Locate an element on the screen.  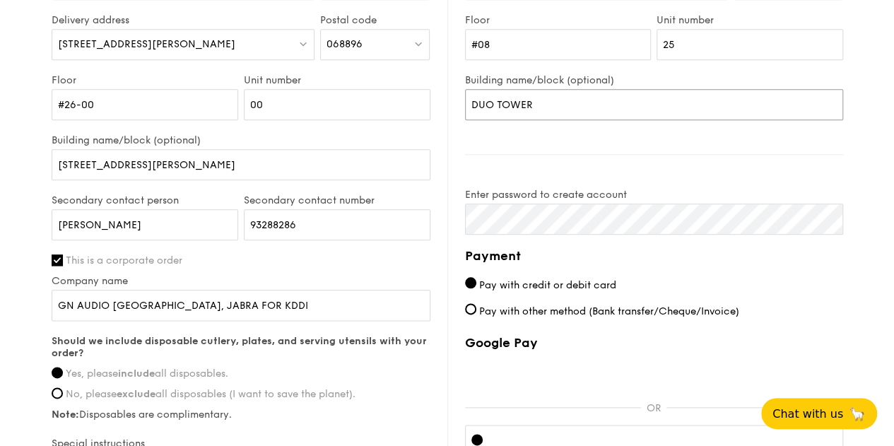
label: Postal code is located at coordinates (375, 20).